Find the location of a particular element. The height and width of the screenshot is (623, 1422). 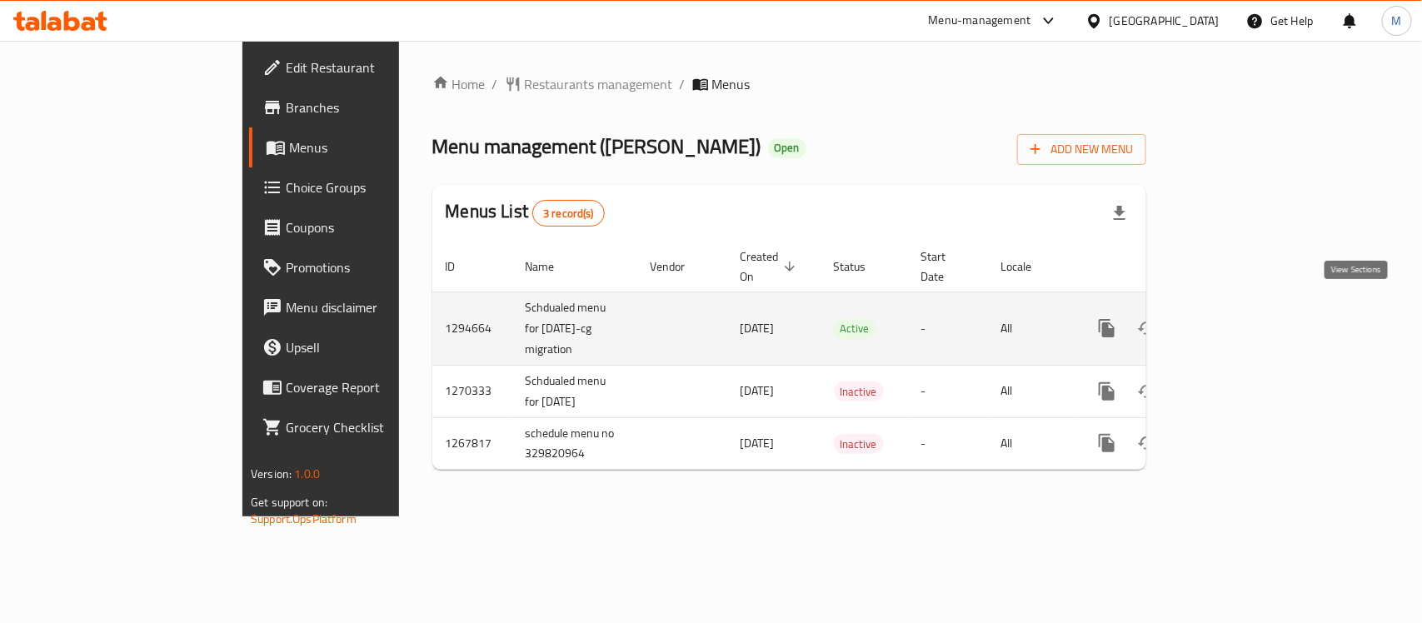

button: Add New Menu is located at coordinates (1081, 149).